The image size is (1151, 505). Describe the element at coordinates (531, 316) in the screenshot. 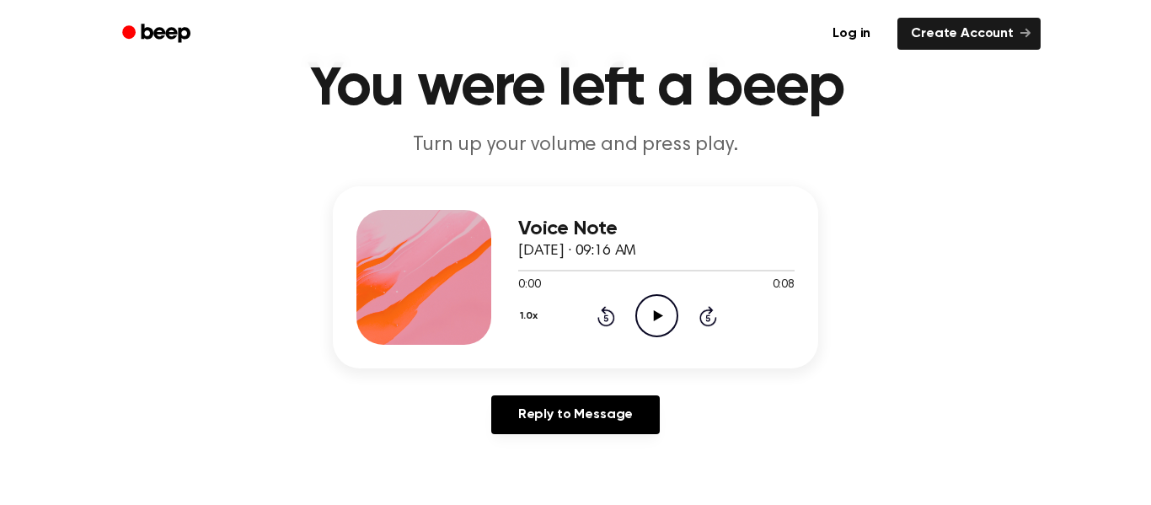

I see `button: 1.0x` at that location.